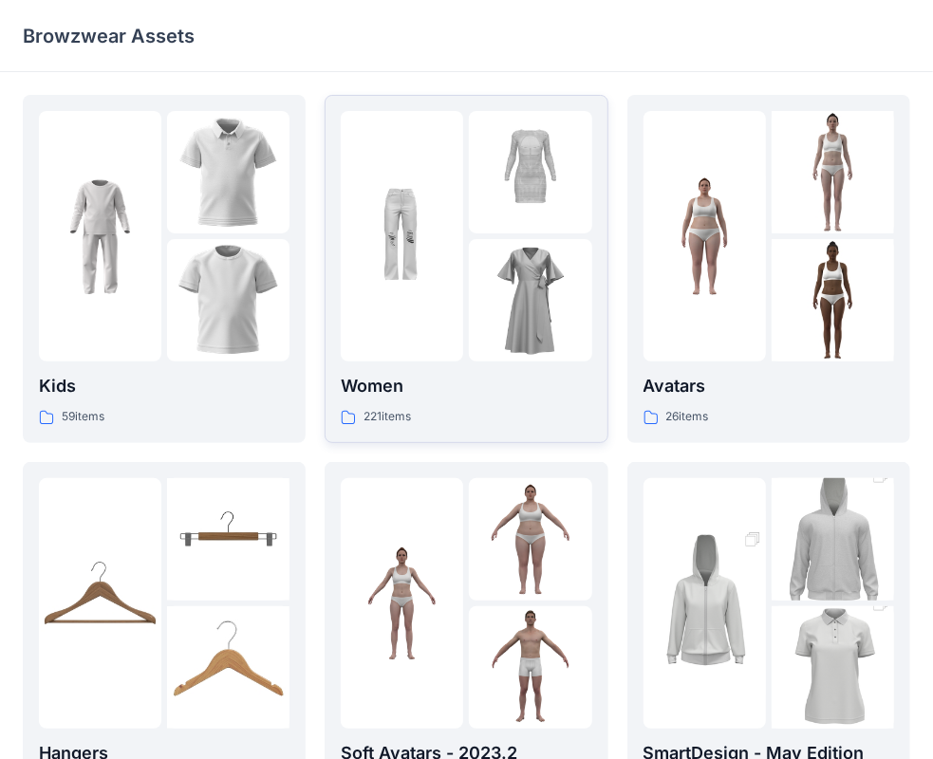 This screenshot has width=933, height=759. What do you see at coordinates (466, 386) in the screenshot?
I see `p: Women` at bounding box center [466, 386].